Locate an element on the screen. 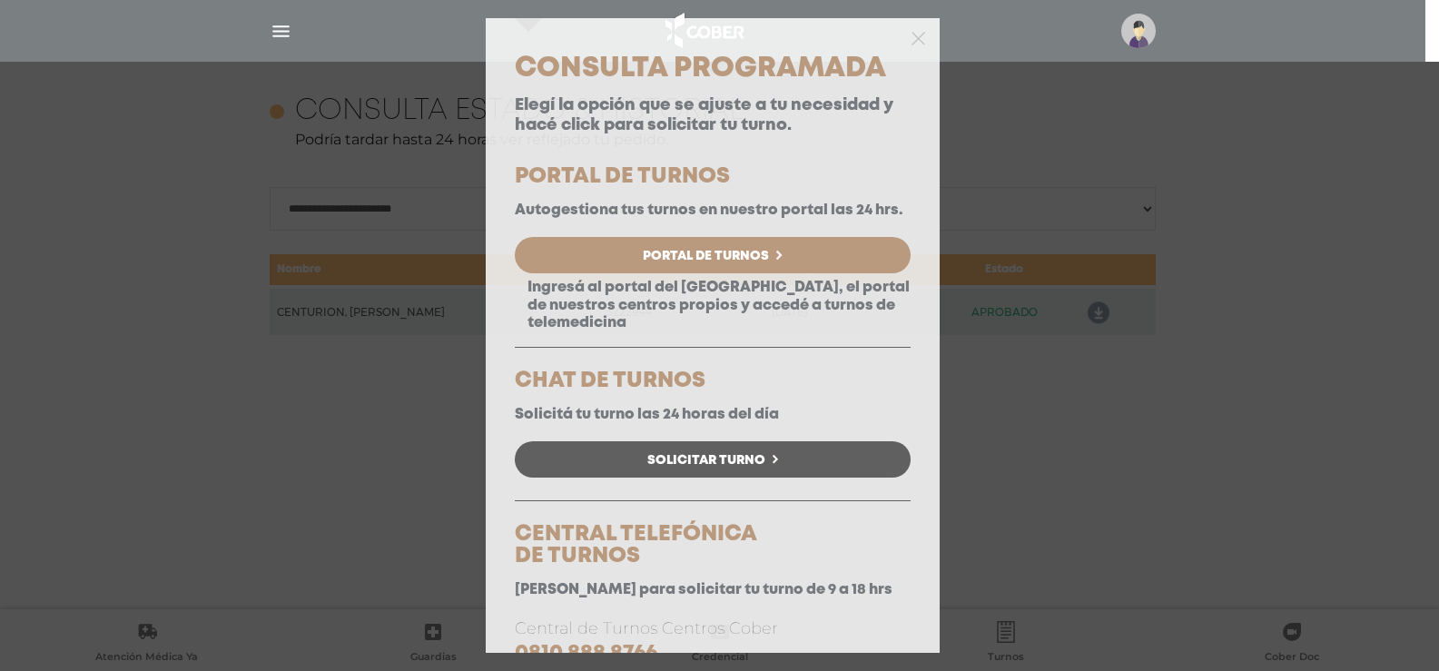 The width and height of the screenshot is (1439, 671). h5: CENTRAL TELEFÓNICA DE TURNOS is located at coordinates (713, 546).